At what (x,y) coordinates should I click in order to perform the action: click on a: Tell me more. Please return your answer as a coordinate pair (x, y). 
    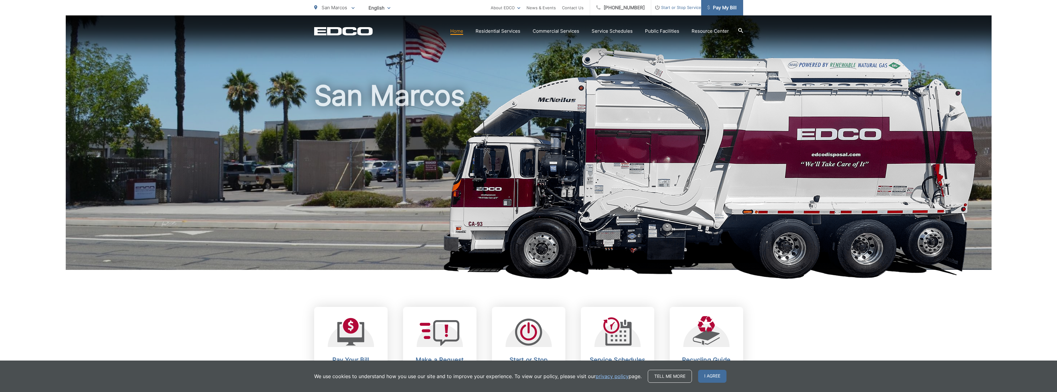
    Looking at the image, I should click on (670, 376).